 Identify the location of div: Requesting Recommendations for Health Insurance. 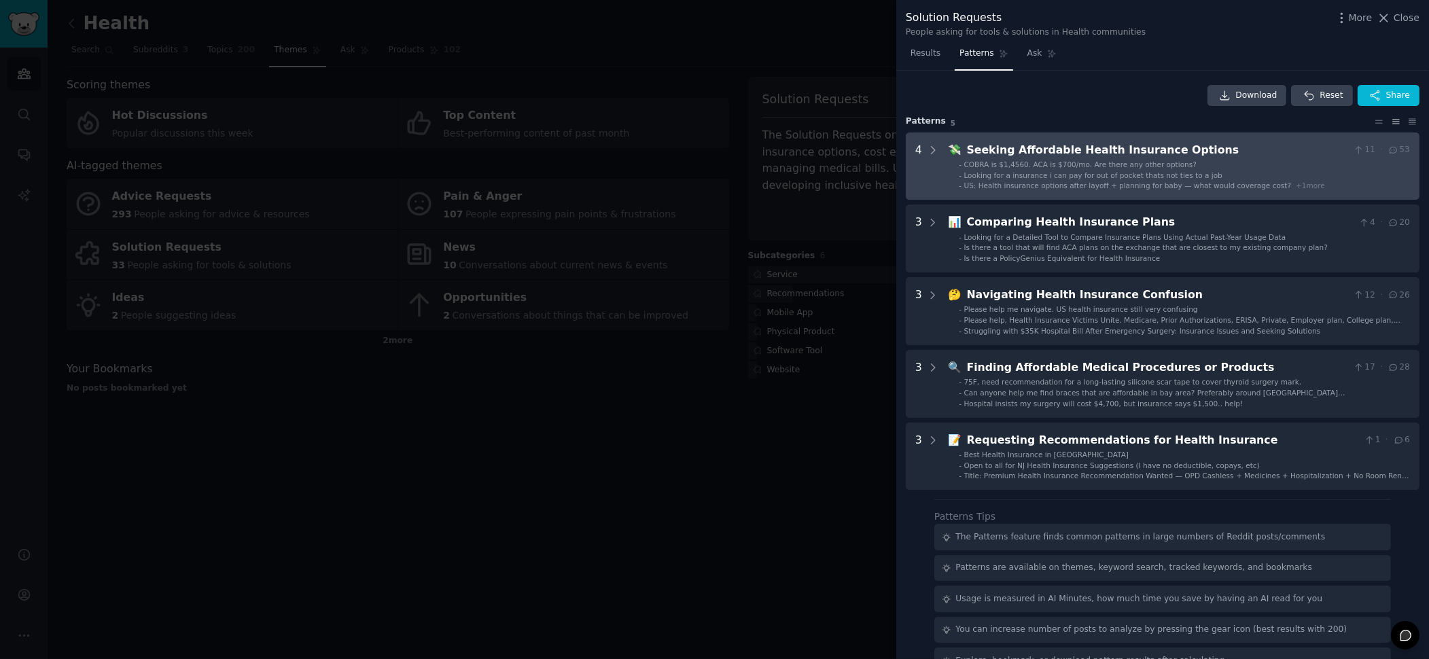
(1163, 440).